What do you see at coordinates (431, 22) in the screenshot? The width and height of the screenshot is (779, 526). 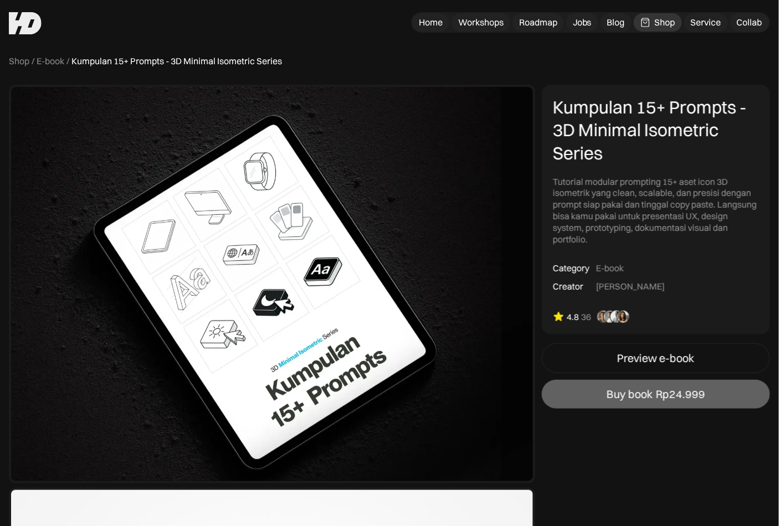 I see `a: Home` at bounding box center [431, 22].